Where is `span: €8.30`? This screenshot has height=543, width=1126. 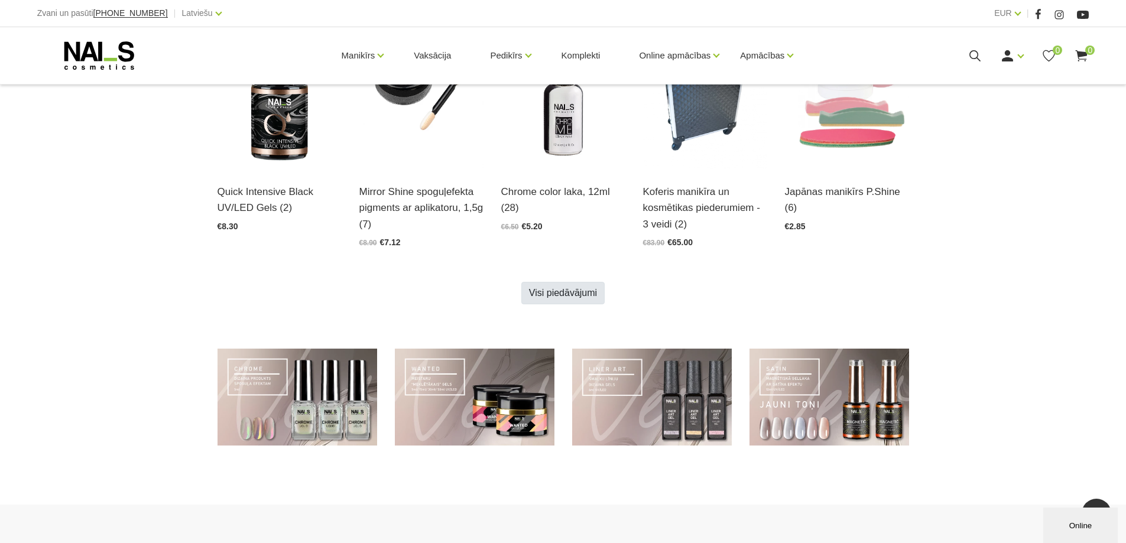 span: €8.30 is located at coordinates (228, 226).